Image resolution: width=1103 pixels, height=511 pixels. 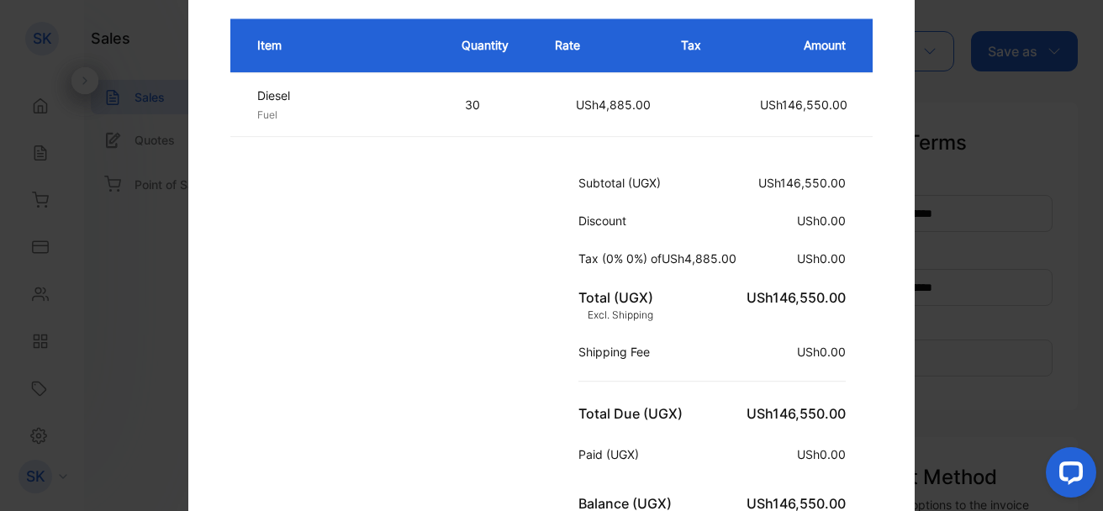 I want to click on p: Diesel, so click(x=344, y=95).